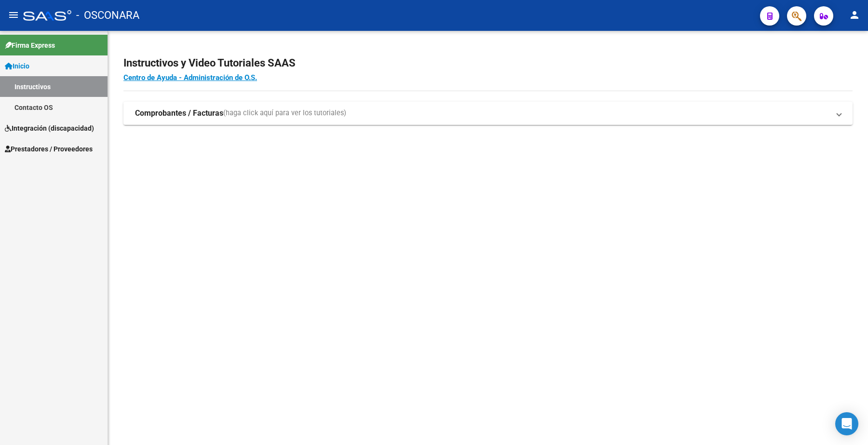  What do you see at coordinates (855, 15) in the screenshot?
I see `mat-icon: person` at bounding box center [855, 15].